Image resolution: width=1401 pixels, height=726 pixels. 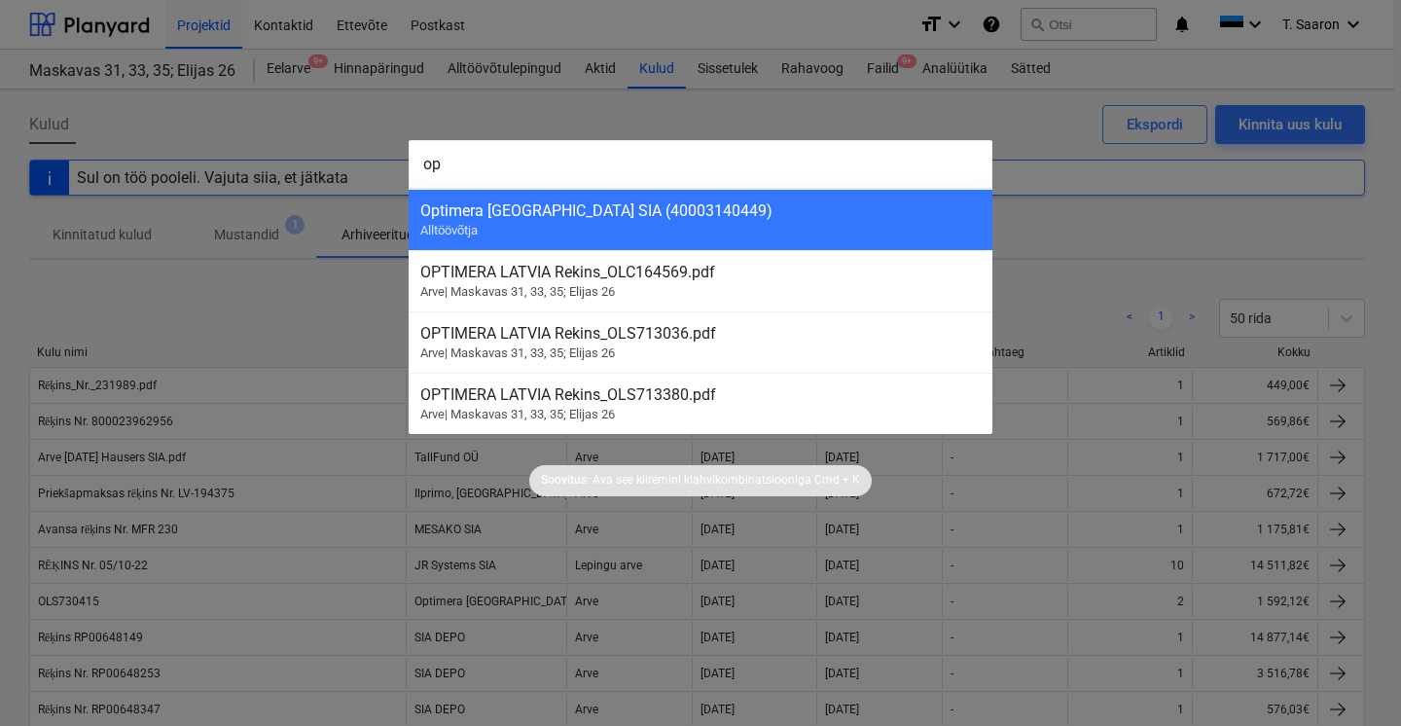 What do you see at coordinates (700, 341) in the screenshot?
I see `div: OPTIMERA LATVIA Rekins_OLS713036.pdfArve| Maskavas 31, 33, 35; Elijas 26` at bounding box center [700, 341].